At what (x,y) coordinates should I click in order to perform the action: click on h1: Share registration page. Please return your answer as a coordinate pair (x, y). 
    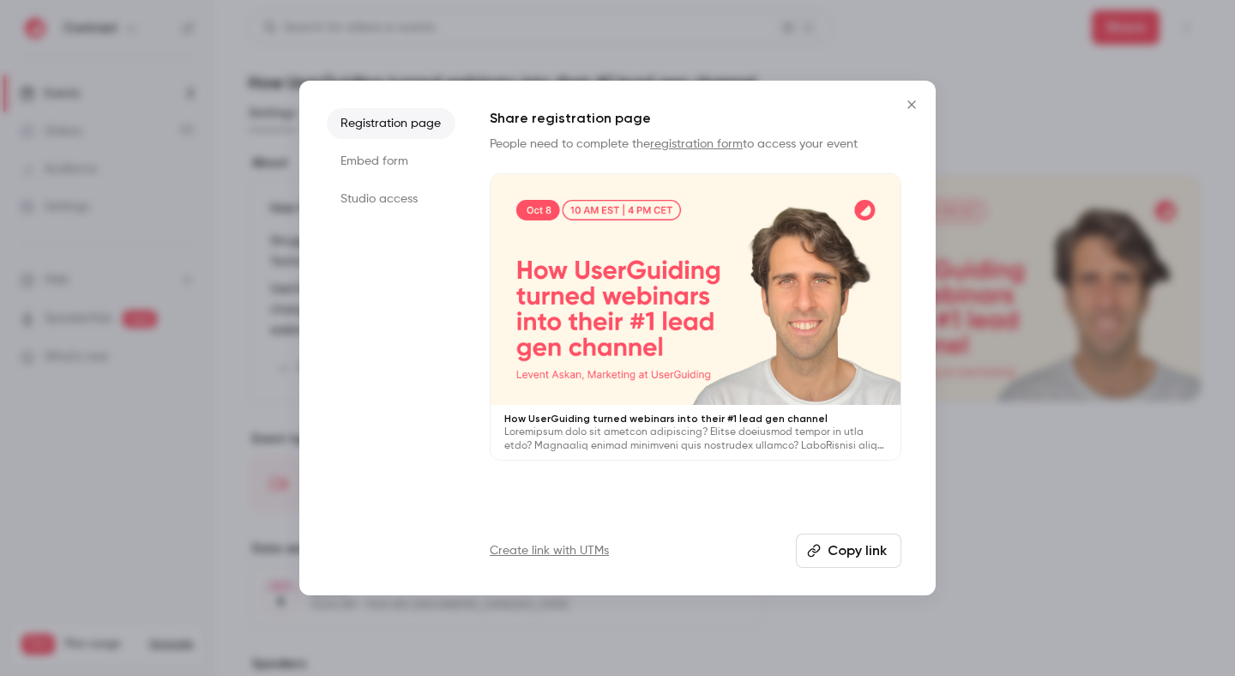
    Looking at the image, I should click on (696, 118).